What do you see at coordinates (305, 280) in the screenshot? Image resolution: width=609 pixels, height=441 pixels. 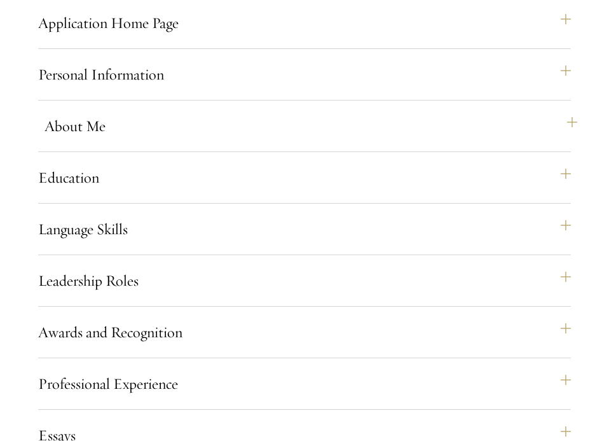 I see `button: Leadership Roles` at bounding box center [305, 280].